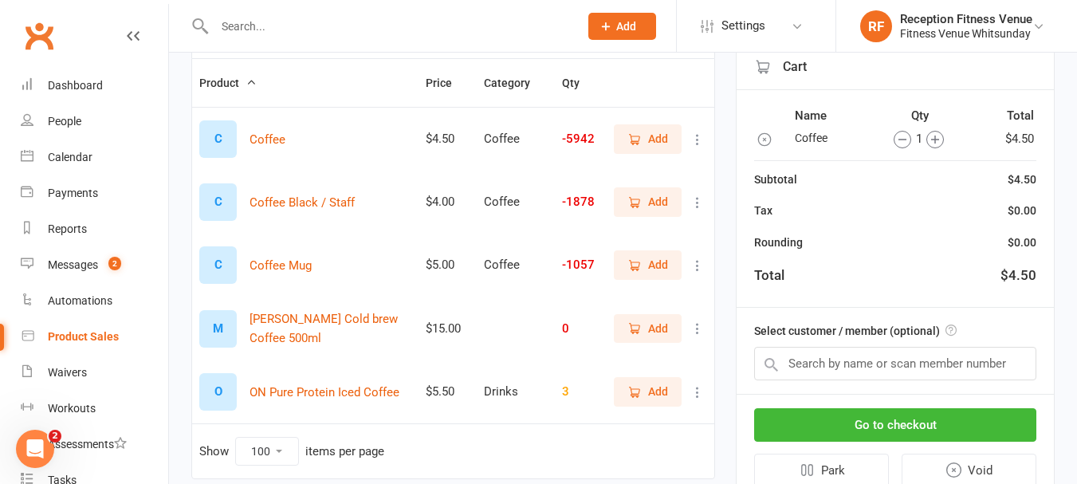 Image resolution: width=1077 pixels, height=484 pixels. Describe the element at coordinates (895, 425) in the screenshot. I see `button: Go to checkout` at that location.